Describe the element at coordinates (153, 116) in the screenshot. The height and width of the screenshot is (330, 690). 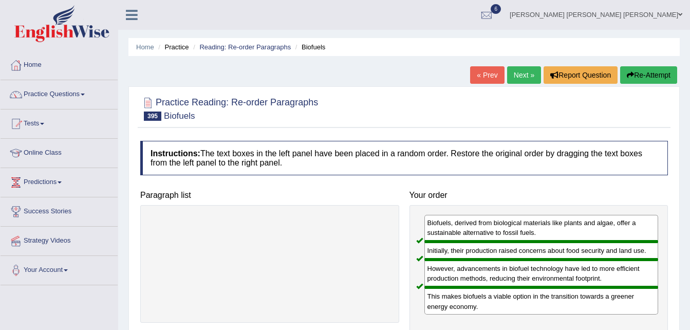
I see `span: 395` at that location.